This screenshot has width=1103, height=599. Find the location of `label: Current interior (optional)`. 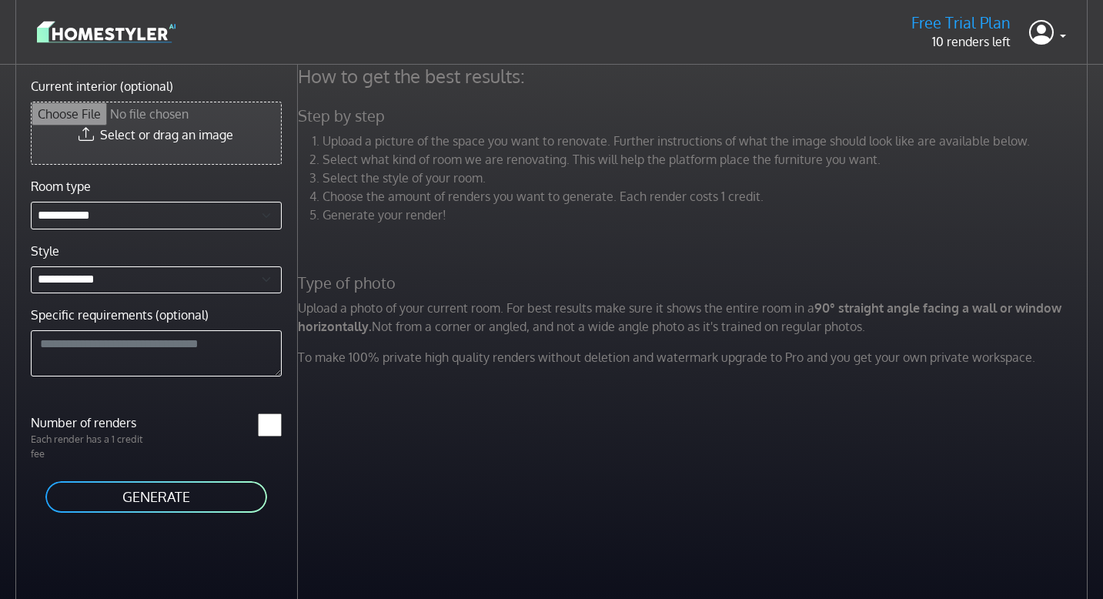

label: Current interior (optional) is located at coordinates (102, 86).